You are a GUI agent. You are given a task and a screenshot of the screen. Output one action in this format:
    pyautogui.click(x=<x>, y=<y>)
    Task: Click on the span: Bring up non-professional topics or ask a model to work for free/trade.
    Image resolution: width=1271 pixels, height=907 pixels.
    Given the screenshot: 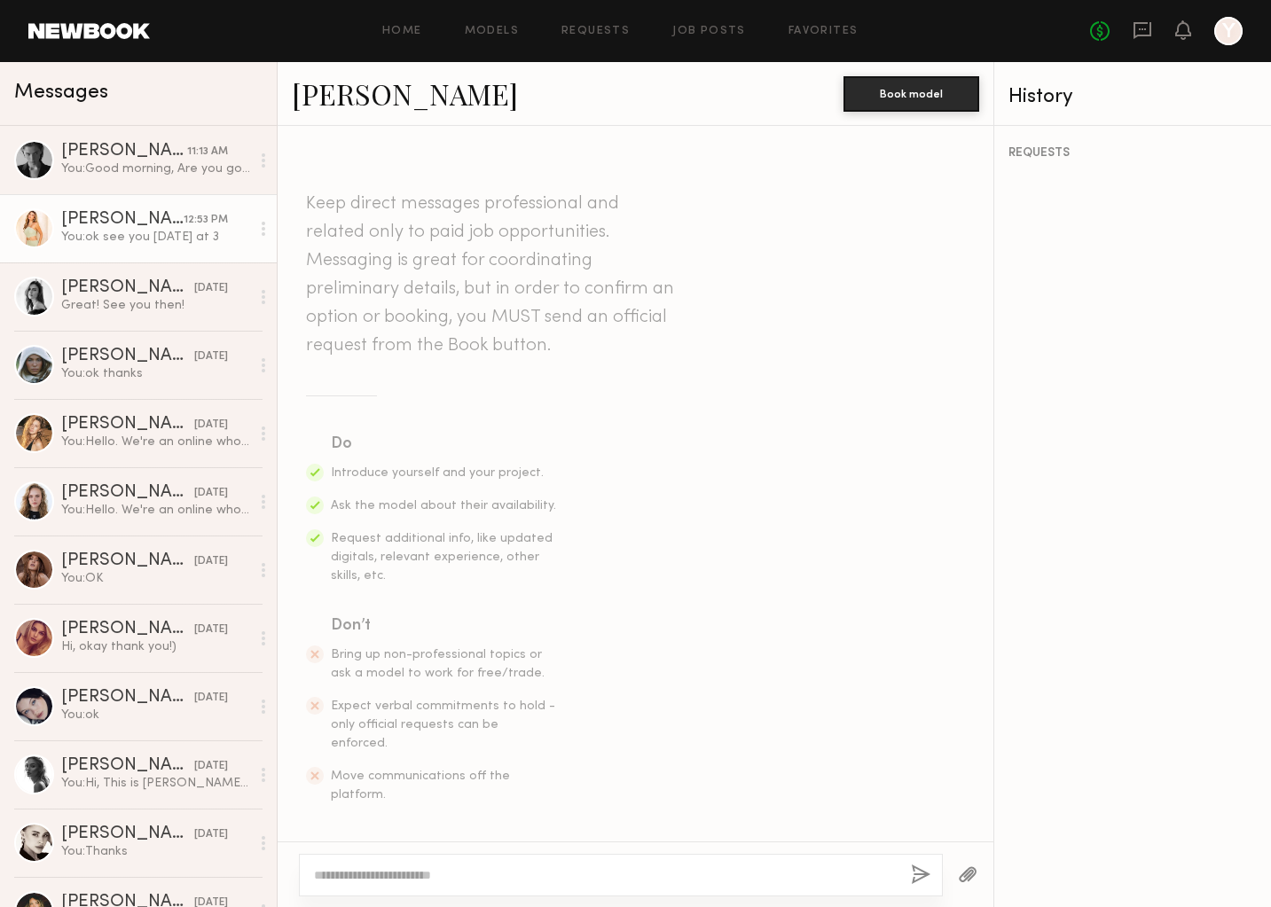 What is the action you would take?
    pyautogui.click(x=437, y=664)
    